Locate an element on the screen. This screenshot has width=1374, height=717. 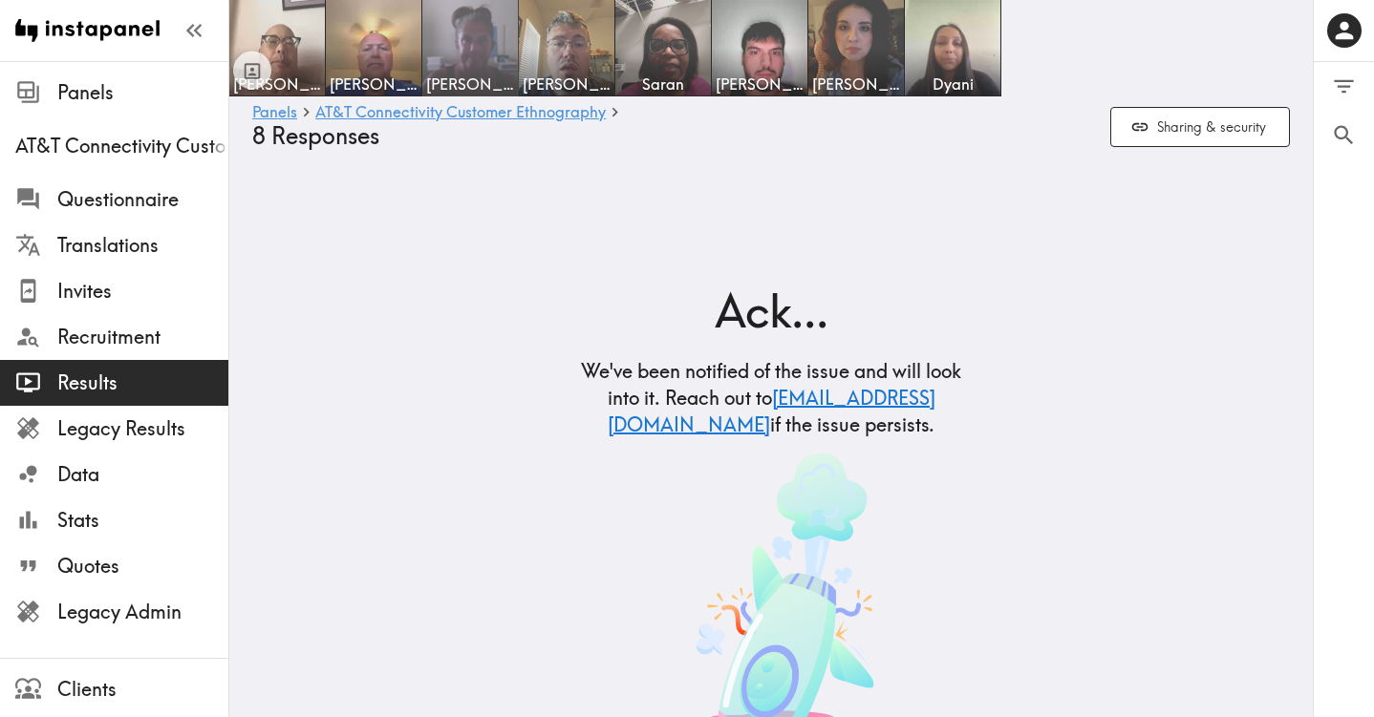
h5: We've been notified of the issue and will look into it. Reach out to if the issue persists. is located at coordinates (771, 398).